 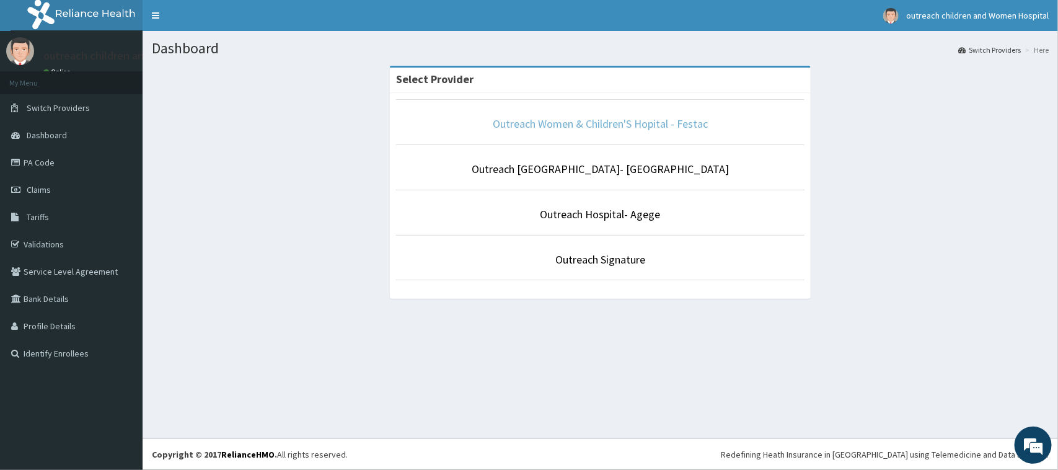 What do you see at coordinates (218, 21) in the screenshot?
I see `div: Minimize live chat window` at bounding box center [218, 21].